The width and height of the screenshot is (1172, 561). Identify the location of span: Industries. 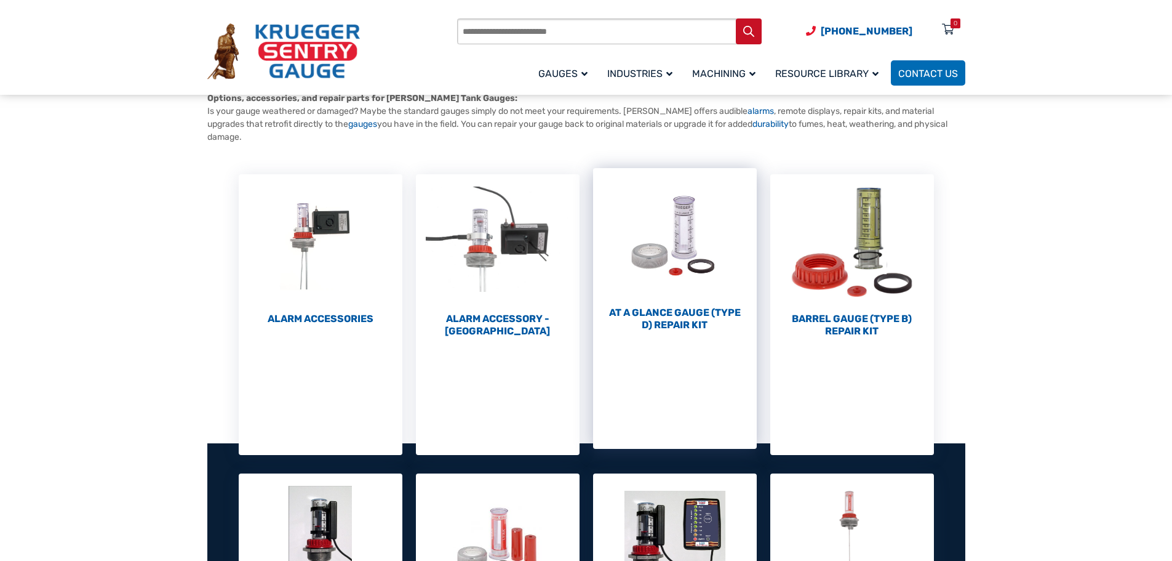
(640, 73).